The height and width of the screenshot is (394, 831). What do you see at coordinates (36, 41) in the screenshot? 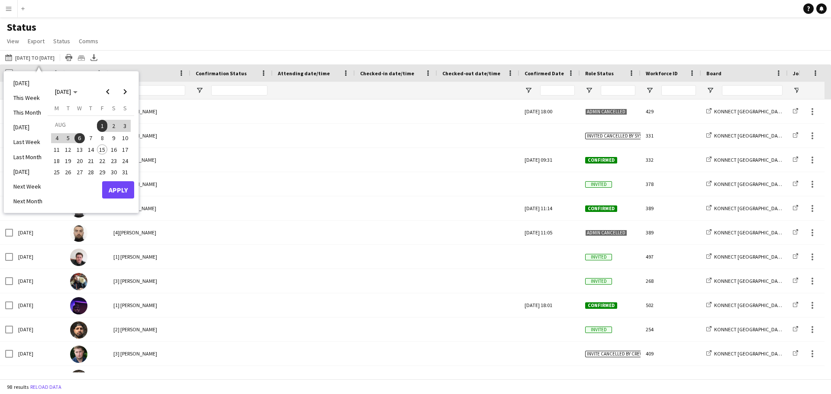
I see `a: Export` at bounding box center [36, 41].